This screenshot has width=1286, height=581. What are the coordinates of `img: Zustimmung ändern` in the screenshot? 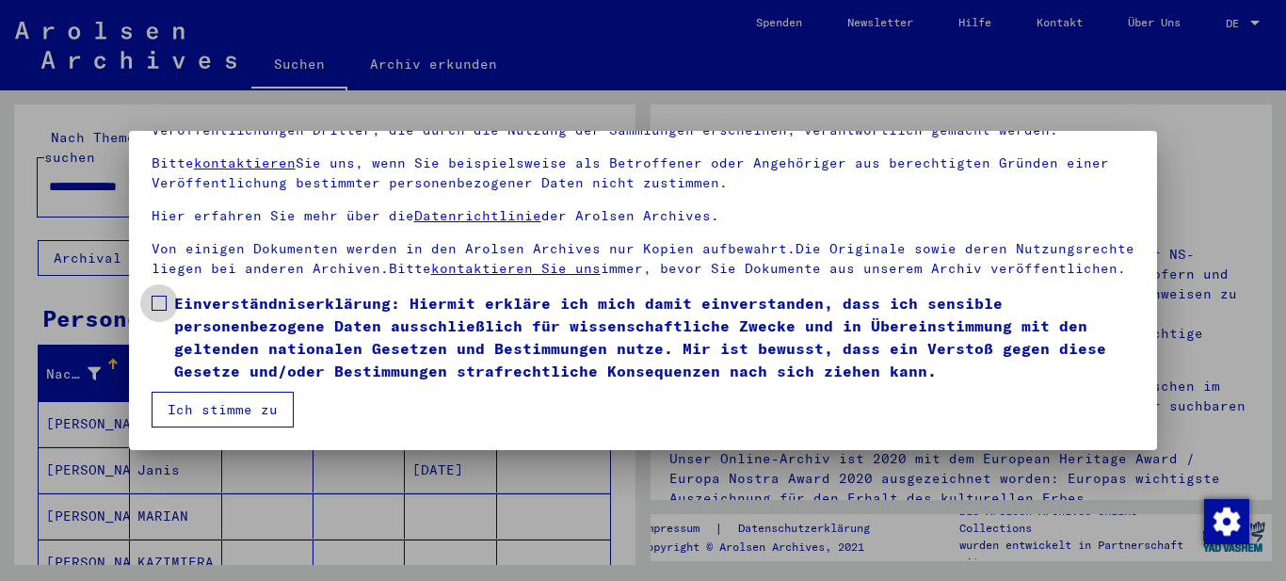 It's located at (1226, 521).